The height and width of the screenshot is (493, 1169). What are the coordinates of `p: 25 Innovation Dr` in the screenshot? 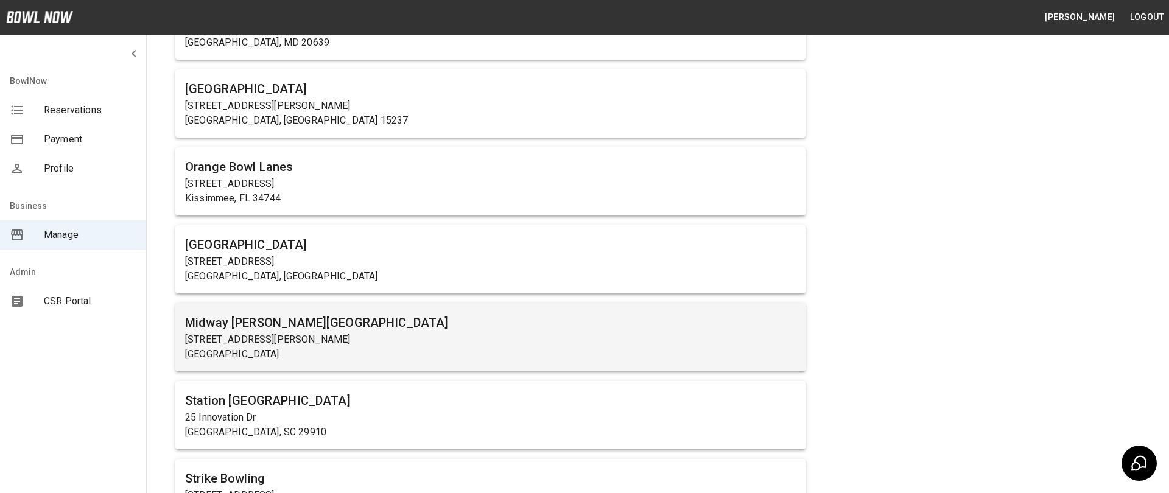 It's located at (490, 418).